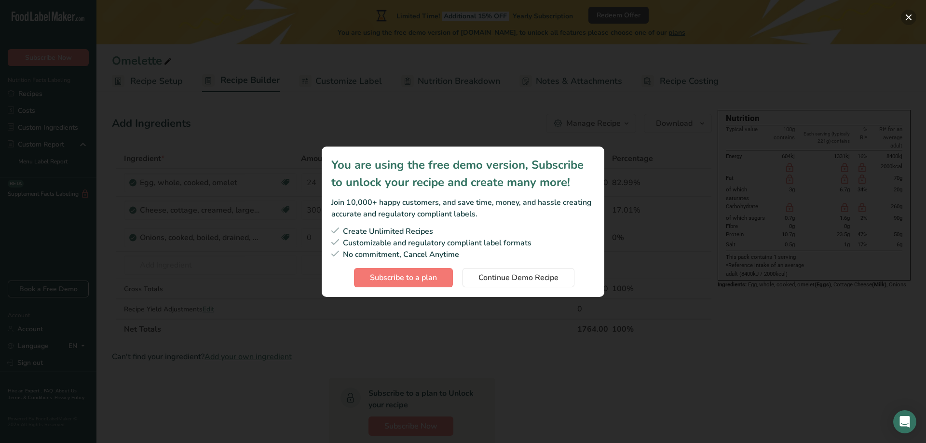  I want to click on div: Join 10,000+ happy customers, and save time, money, and hassle creating accurate and regulatory c..., so click(463, 208).